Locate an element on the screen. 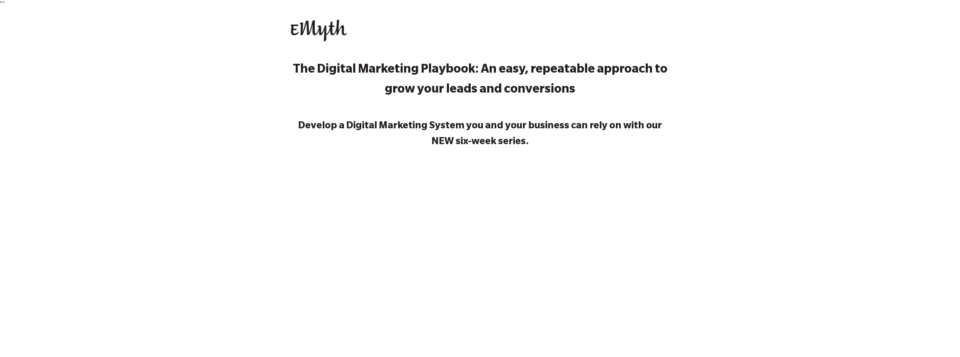 The height and width of the screenshot is (357, 960). img: EMyth is located at coordinates (319, 31).